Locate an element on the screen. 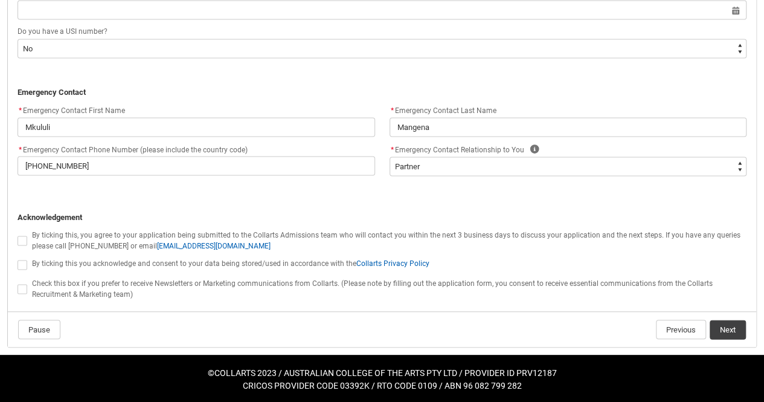 The height and width of the screenshot is (402, 764). a: Collarts Privacy Policy is located at coordinates (393, 263).